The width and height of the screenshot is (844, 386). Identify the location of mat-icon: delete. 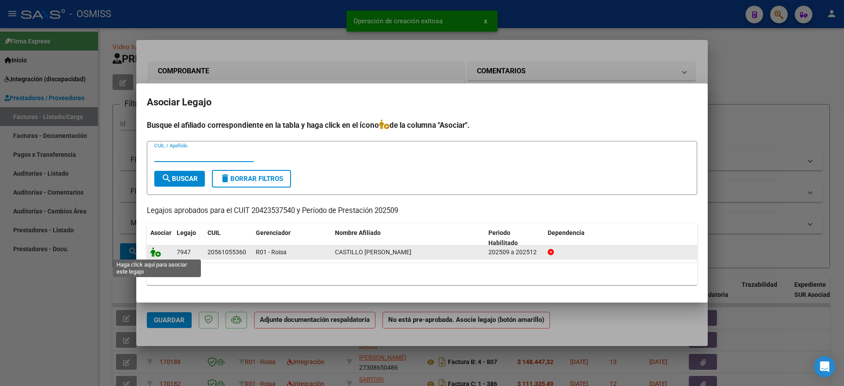
(225, 178).